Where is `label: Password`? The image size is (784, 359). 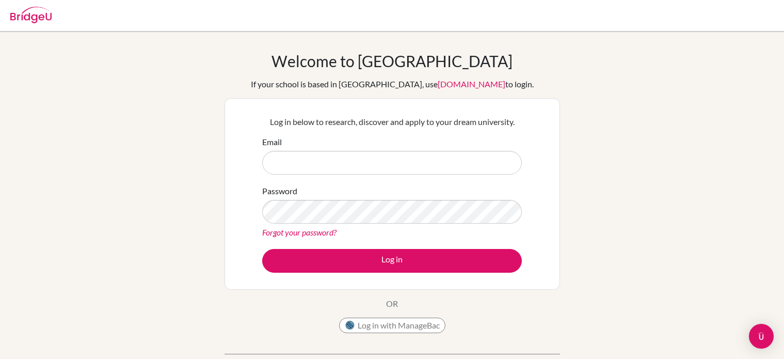
label: Password is located at coordinates (280, 191).